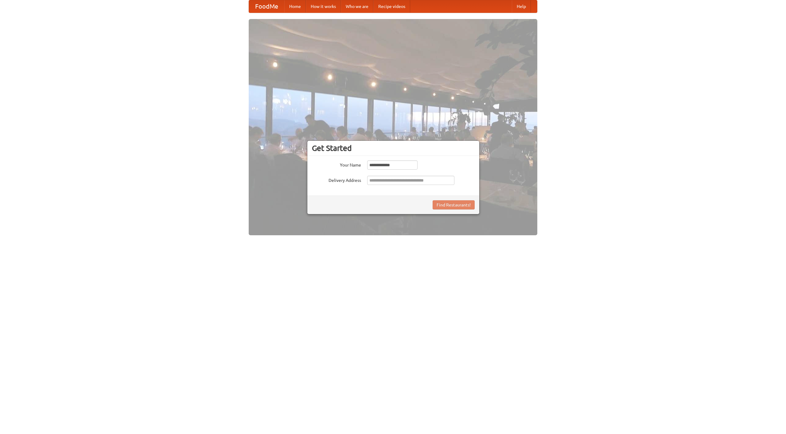 This screenshot has height=434, width=786. What do you see at coordinates (323, 6) in the screenshot?
I see `a: How it works` at bounding box center [323, 6].